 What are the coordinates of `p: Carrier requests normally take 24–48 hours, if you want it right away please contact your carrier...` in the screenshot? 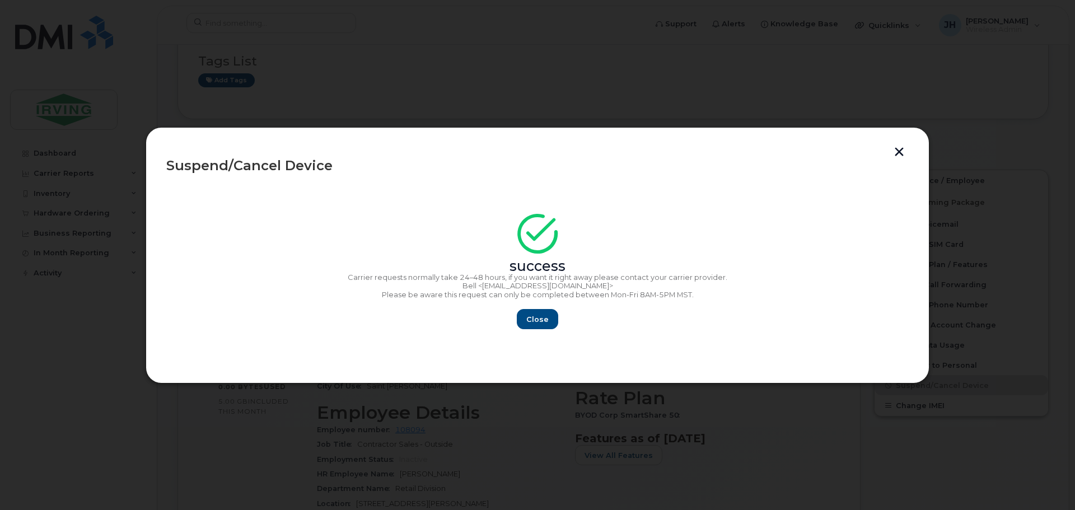 It's located at (538, 278).